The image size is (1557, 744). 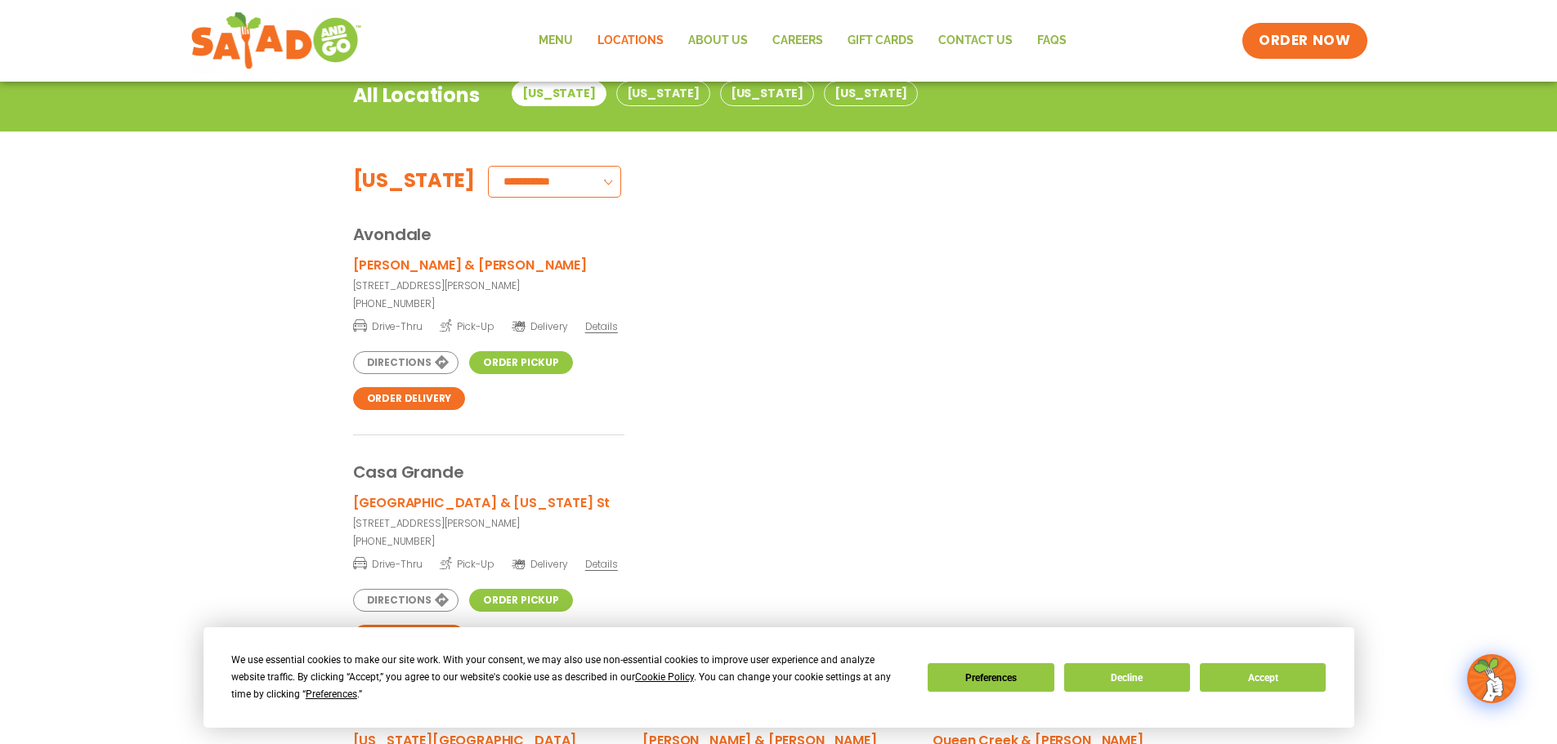 What do you see at coordinates (717, 41) in the screenshot?
I see `a: About Us` at bounding box center [717, 41].